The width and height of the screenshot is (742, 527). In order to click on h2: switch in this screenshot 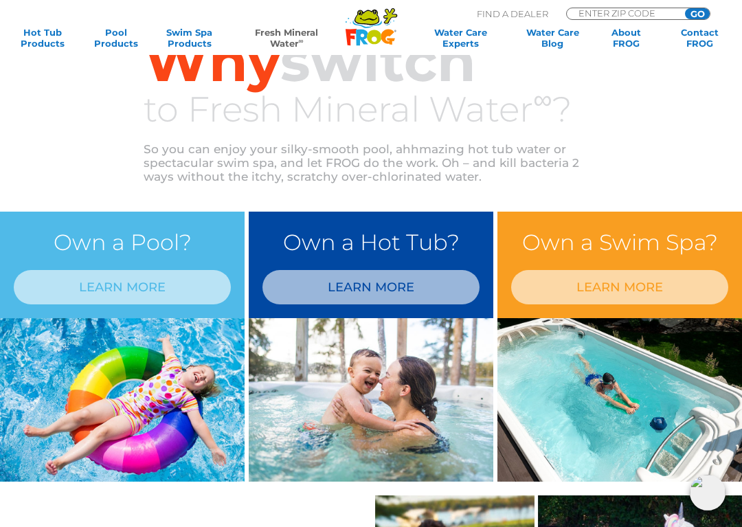, I will do `click(370, 61)`.